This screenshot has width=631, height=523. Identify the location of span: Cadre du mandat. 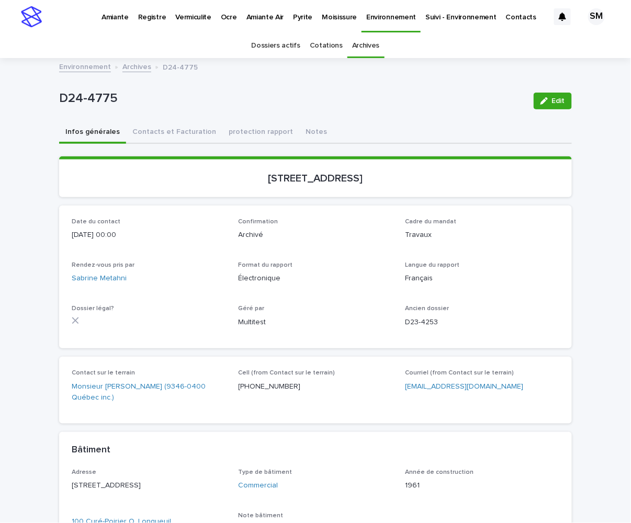
(431, 222).